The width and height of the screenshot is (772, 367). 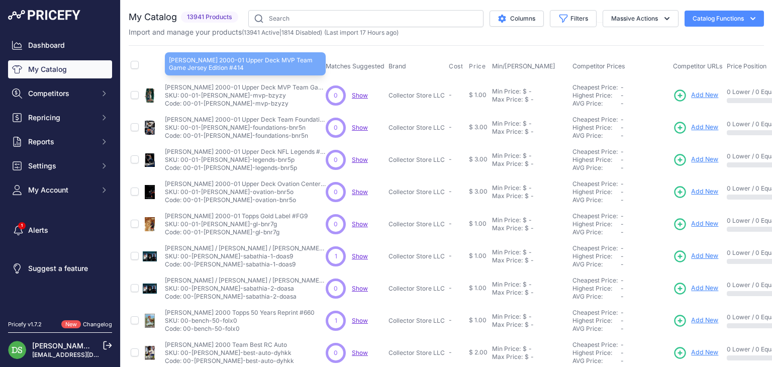 I want to click on a: Suggest a feature, so click(x=60, y=268).